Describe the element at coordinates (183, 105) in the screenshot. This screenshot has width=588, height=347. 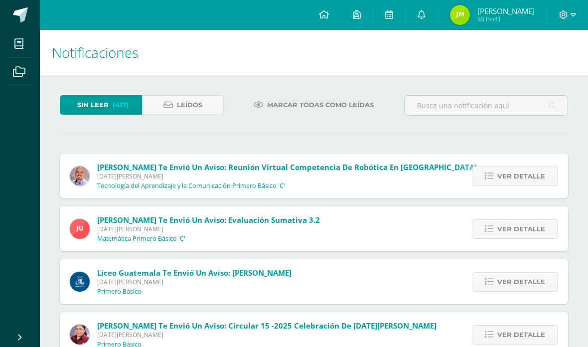
I see `a: Leídos` at that location.